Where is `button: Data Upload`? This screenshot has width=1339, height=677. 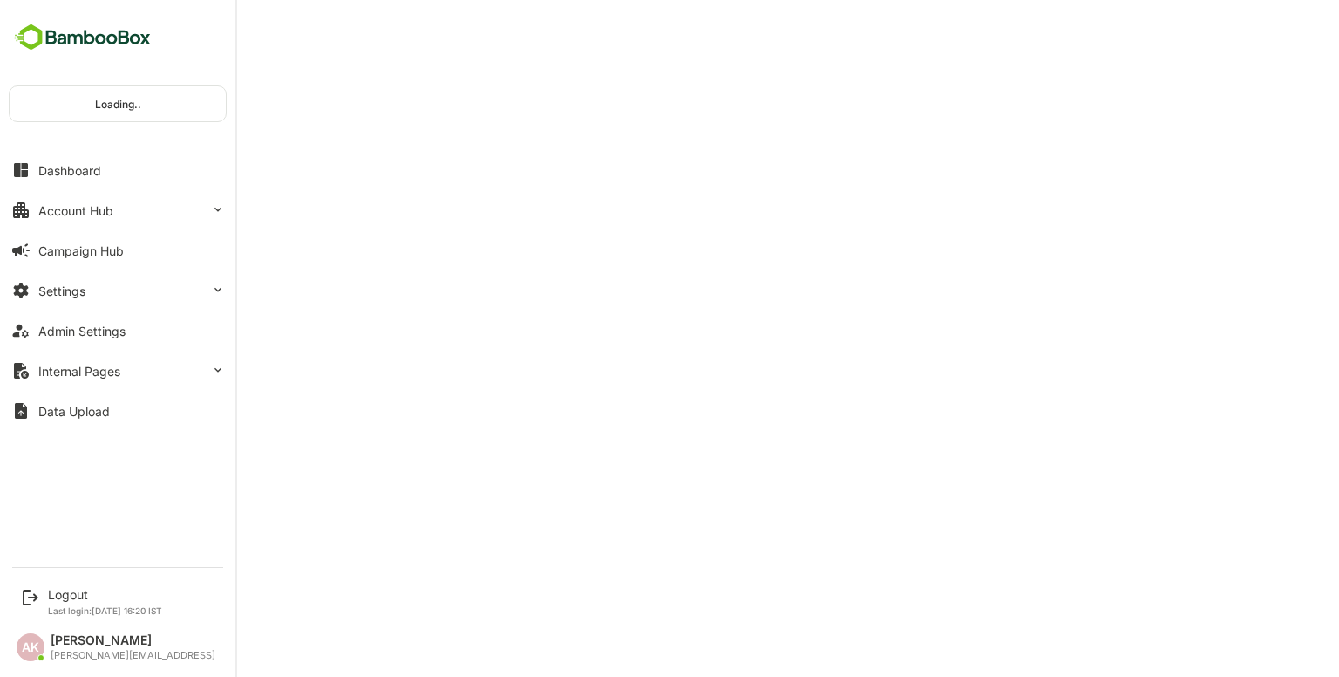
button: Data Upload is located at coordinates (118, 411).